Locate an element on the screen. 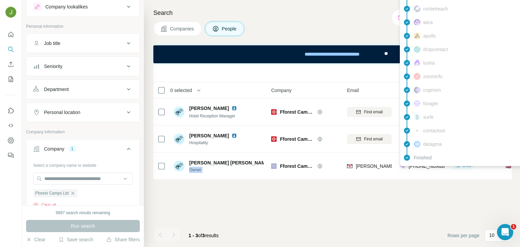  span: results is located at coordinates (204, 236).